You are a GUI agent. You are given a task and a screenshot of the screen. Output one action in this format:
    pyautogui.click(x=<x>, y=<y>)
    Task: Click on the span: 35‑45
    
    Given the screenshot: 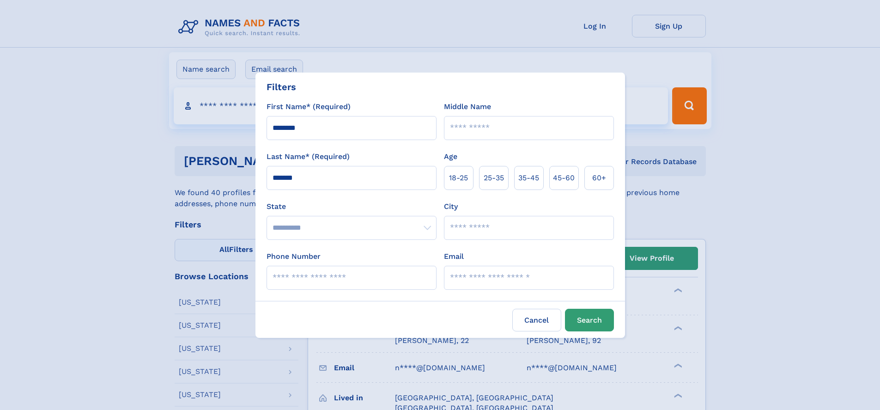 What is the action you would take?
    pyautogui.click(x=528, y=178)
    